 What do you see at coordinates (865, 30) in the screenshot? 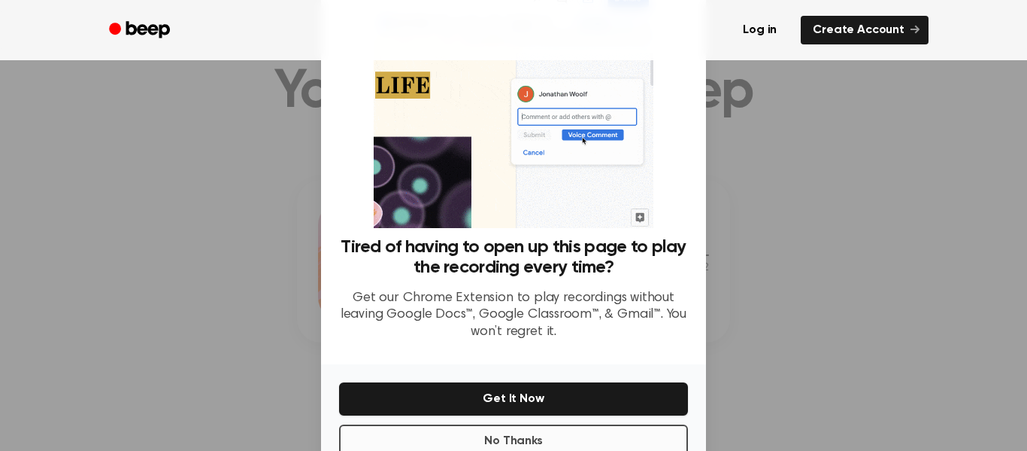
I see `a: Create Account` at bounding box center [865, 30].